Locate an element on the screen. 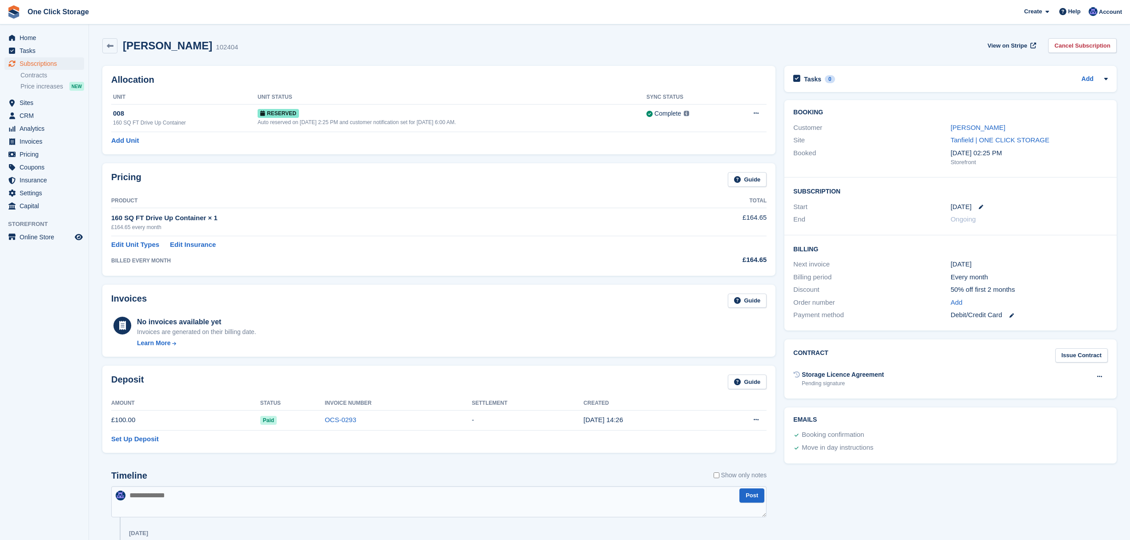  a: Issue Contract is located at coordinates (1081, 355).